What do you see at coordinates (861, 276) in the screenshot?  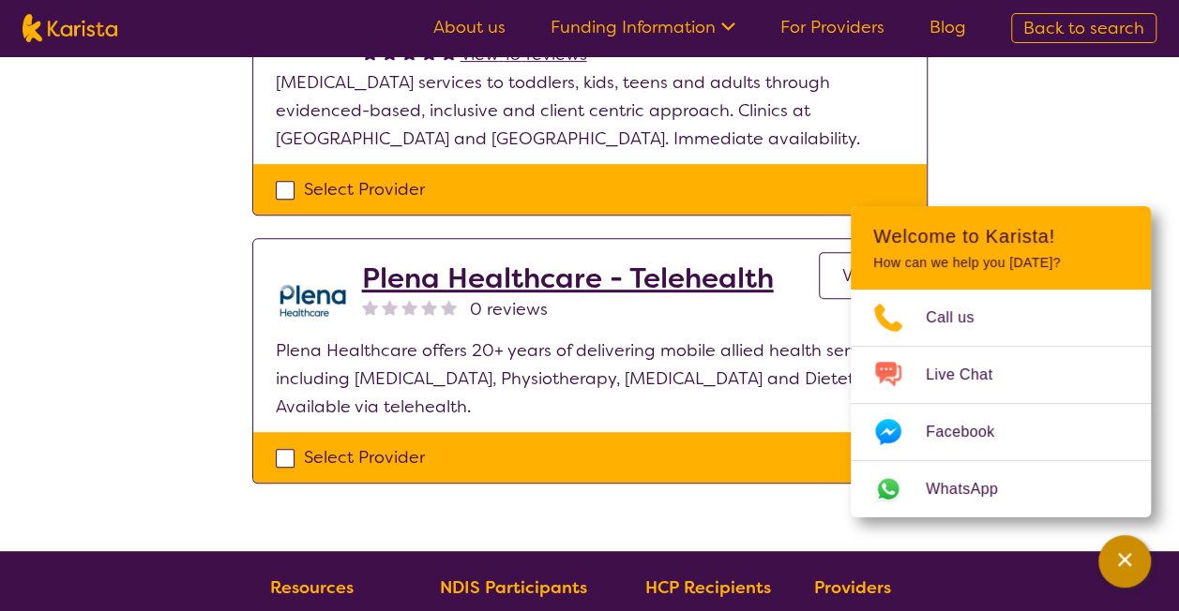 I see `a: View` at bounding box center [861, 276].